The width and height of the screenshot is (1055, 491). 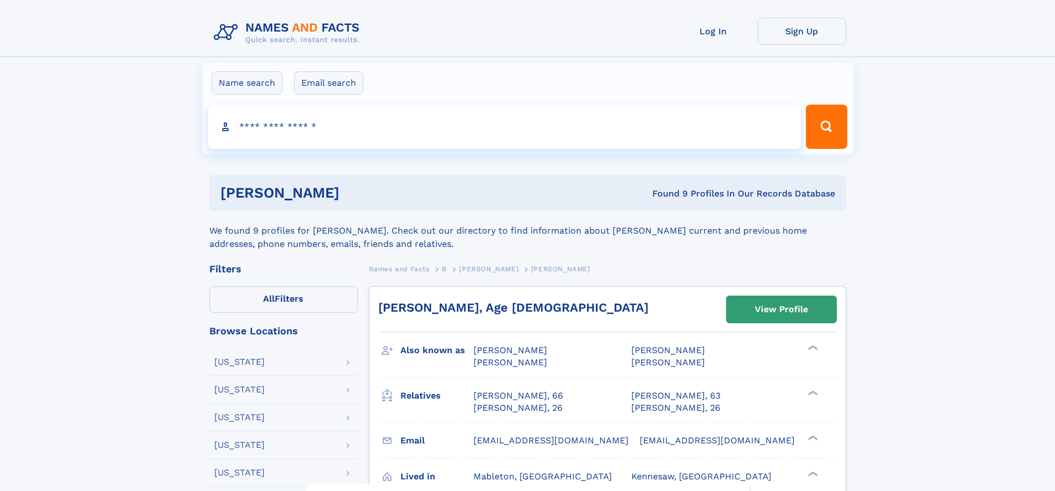 I want to click on h3: Lived in, so click(x=437, y=477).